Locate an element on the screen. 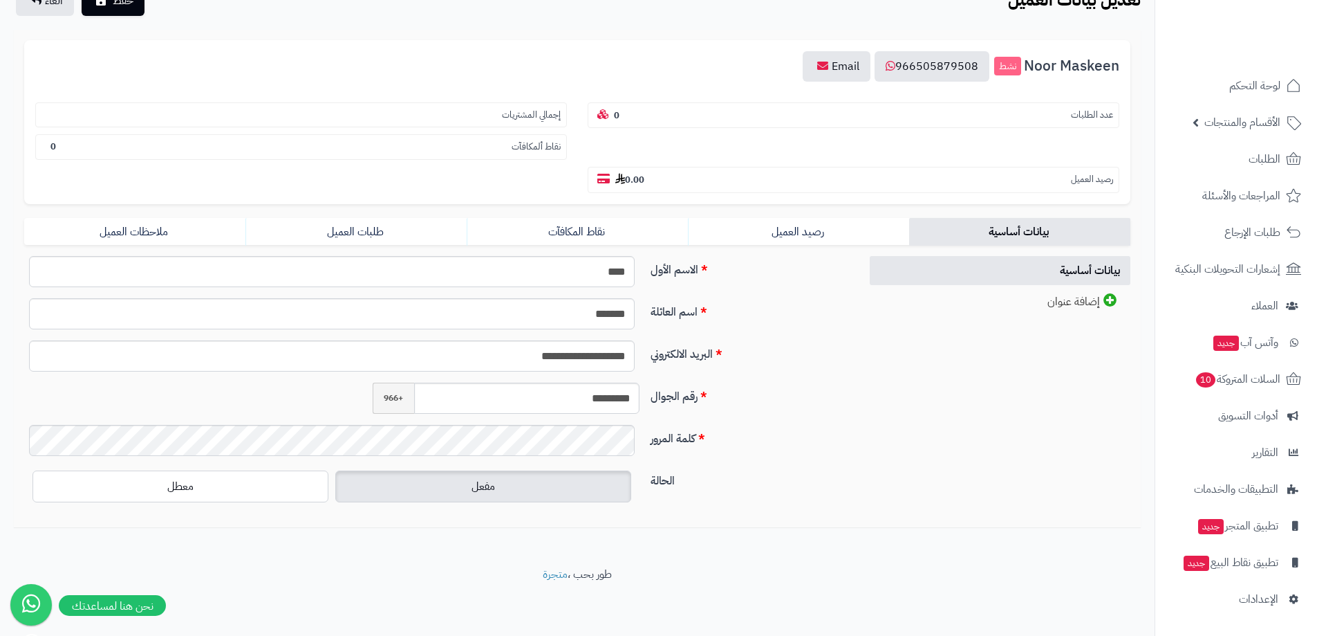 The width and height of the screenshot is (1317, 636). span: إشعارات التحويلات البنكية is located at coordinates (1228, 269).